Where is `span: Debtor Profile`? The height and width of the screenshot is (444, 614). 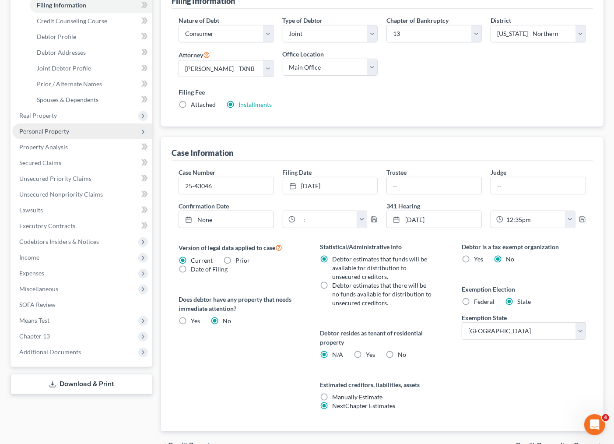
span: Debtor Profile is located at coordinates (56, 36).